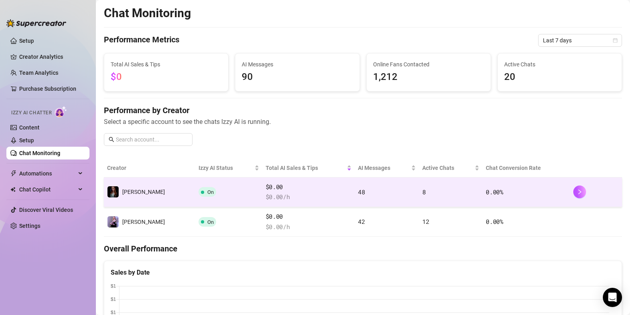 This screenshot has width=630, height=315. What do you see at coordinates (40, 153) in the screenshot?
I see `a: Chat Monitoring` at bounding box center [40, 153].